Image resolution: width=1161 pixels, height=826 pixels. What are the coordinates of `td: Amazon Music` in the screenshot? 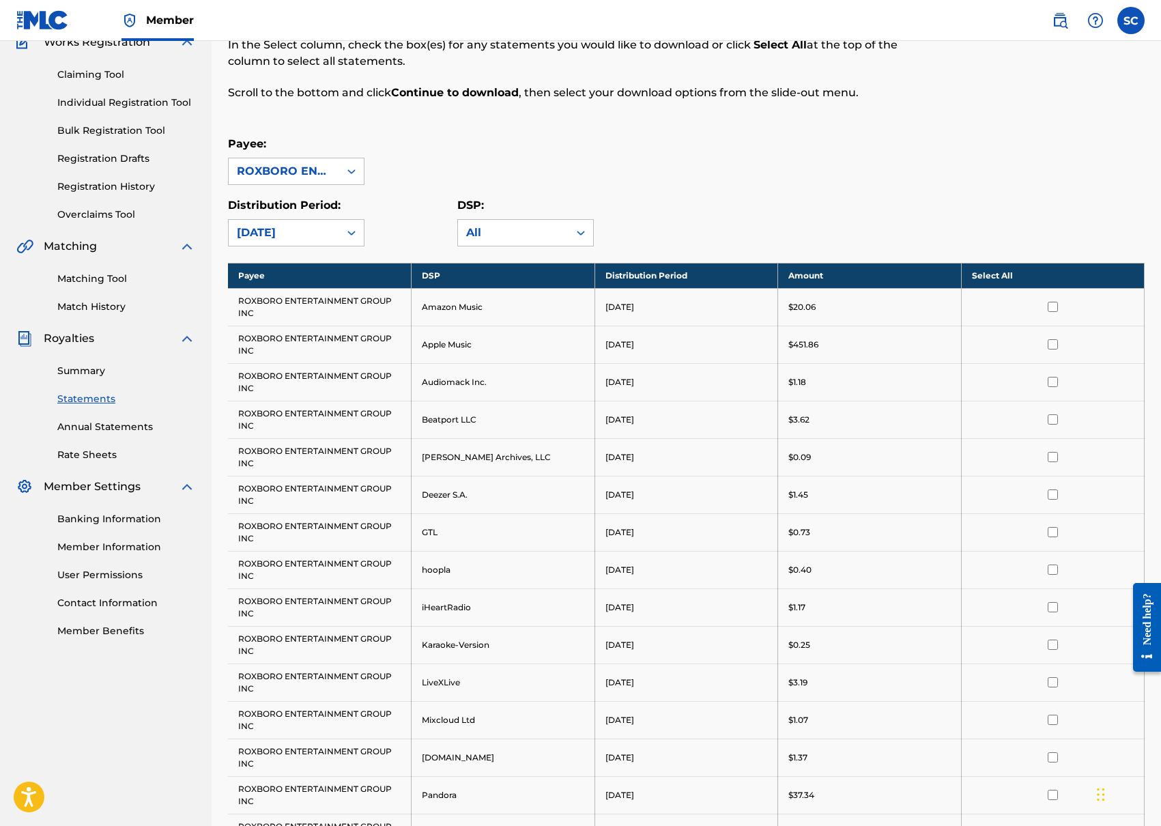 It's located at (503, 307).